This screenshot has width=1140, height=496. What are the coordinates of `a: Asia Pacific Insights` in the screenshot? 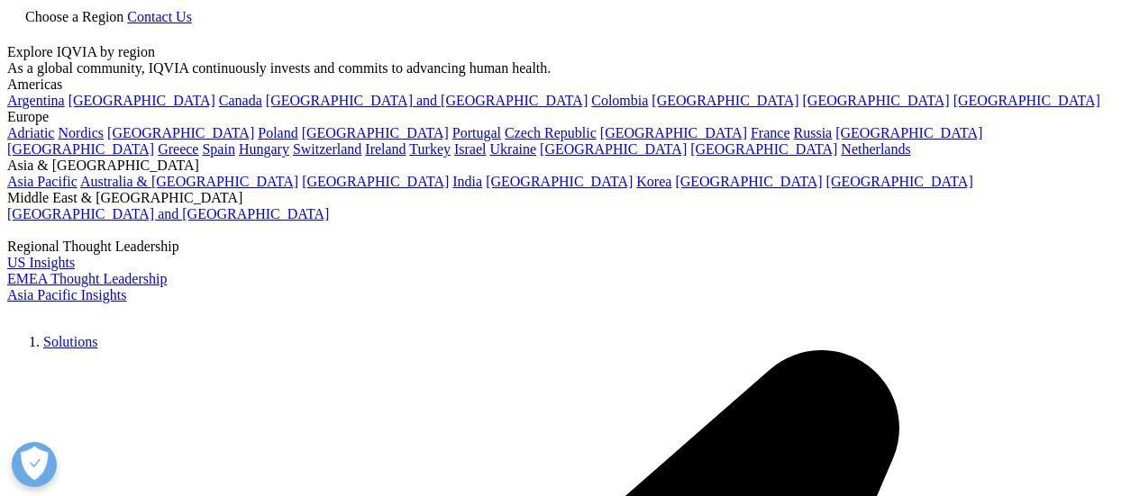 It's located at (67, 295).